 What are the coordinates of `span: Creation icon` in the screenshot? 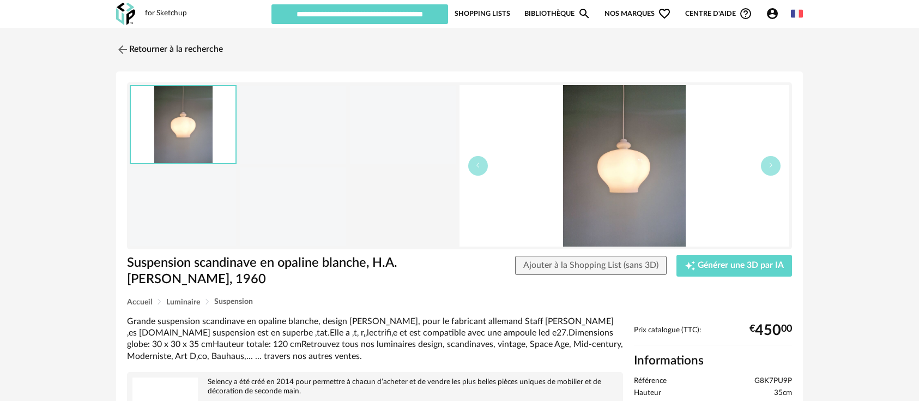 It's located at (690, 265).